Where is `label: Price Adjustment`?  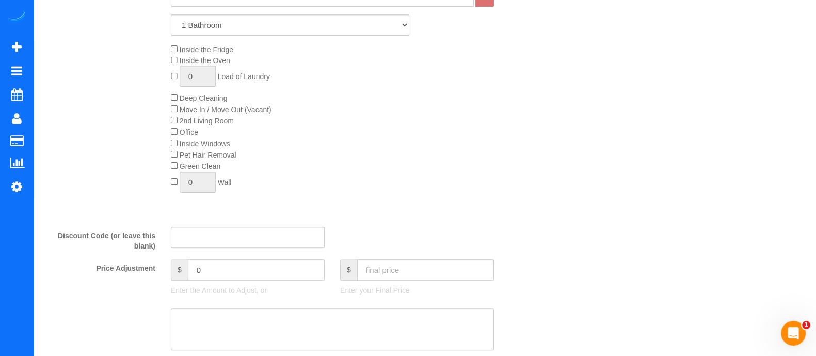
label: Price Adjustment is located at coordinates (100, 266).